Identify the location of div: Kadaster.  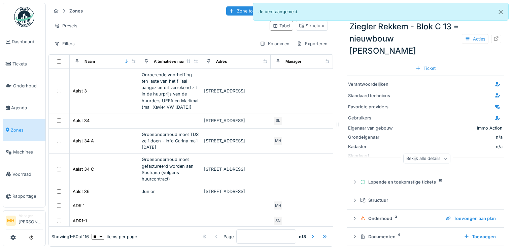
(373, 146).